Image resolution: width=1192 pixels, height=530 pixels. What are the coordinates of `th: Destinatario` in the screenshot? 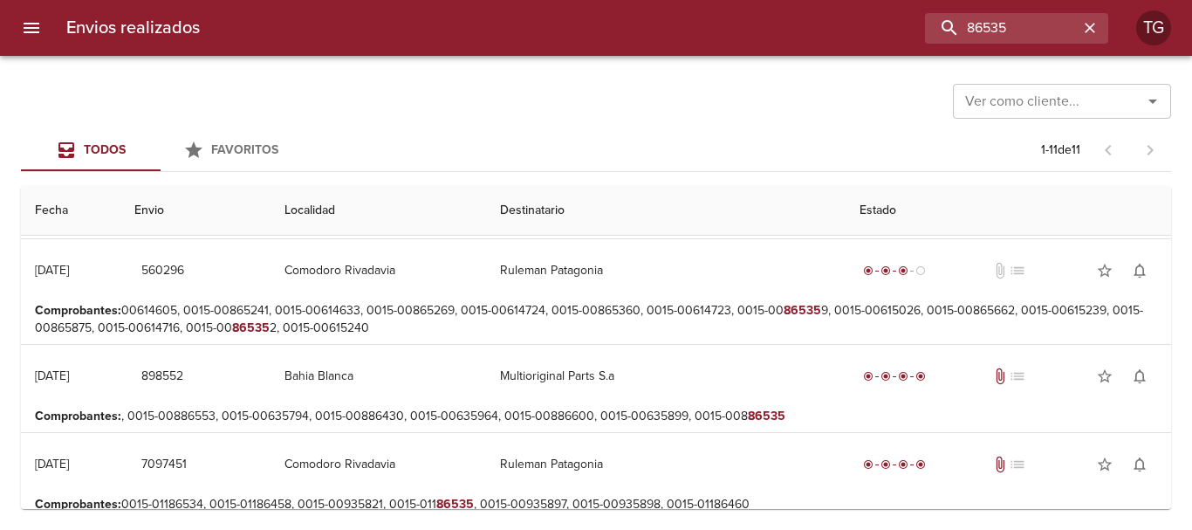 It's located at (666, 210).